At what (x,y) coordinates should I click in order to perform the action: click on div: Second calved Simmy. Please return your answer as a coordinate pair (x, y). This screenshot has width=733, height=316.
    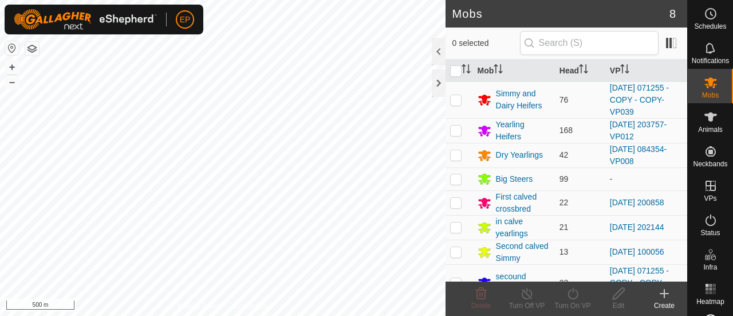
    Looking at the image, I should click on (523, 252).